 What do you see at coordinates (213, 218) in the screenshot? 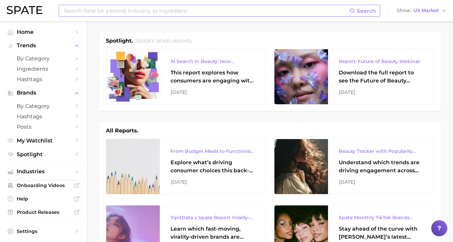
I see `div: YipitData x Spate Report Virality-Driven Brands Are Taking a Slice of the Beauty Pie` at bounding box center [213, 218].